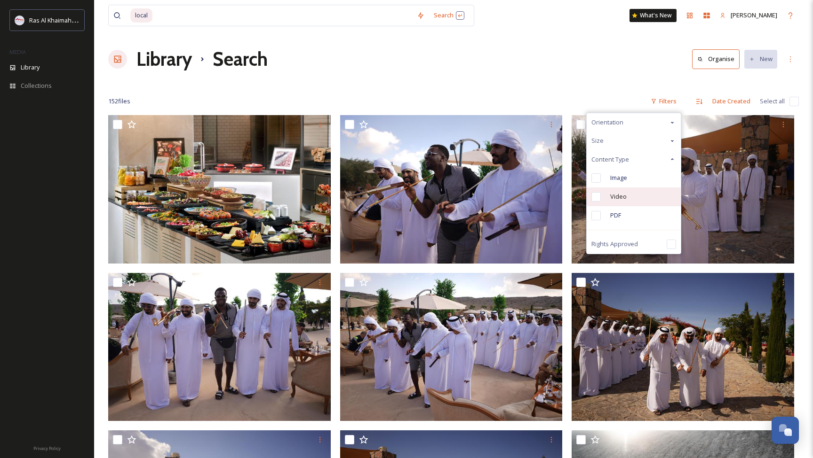 The height and width of the screenshot is (458, 813). What do you see at coordinates (760, 59) in the screenshot?
I see `button: New` at bounding box center [760, 59].